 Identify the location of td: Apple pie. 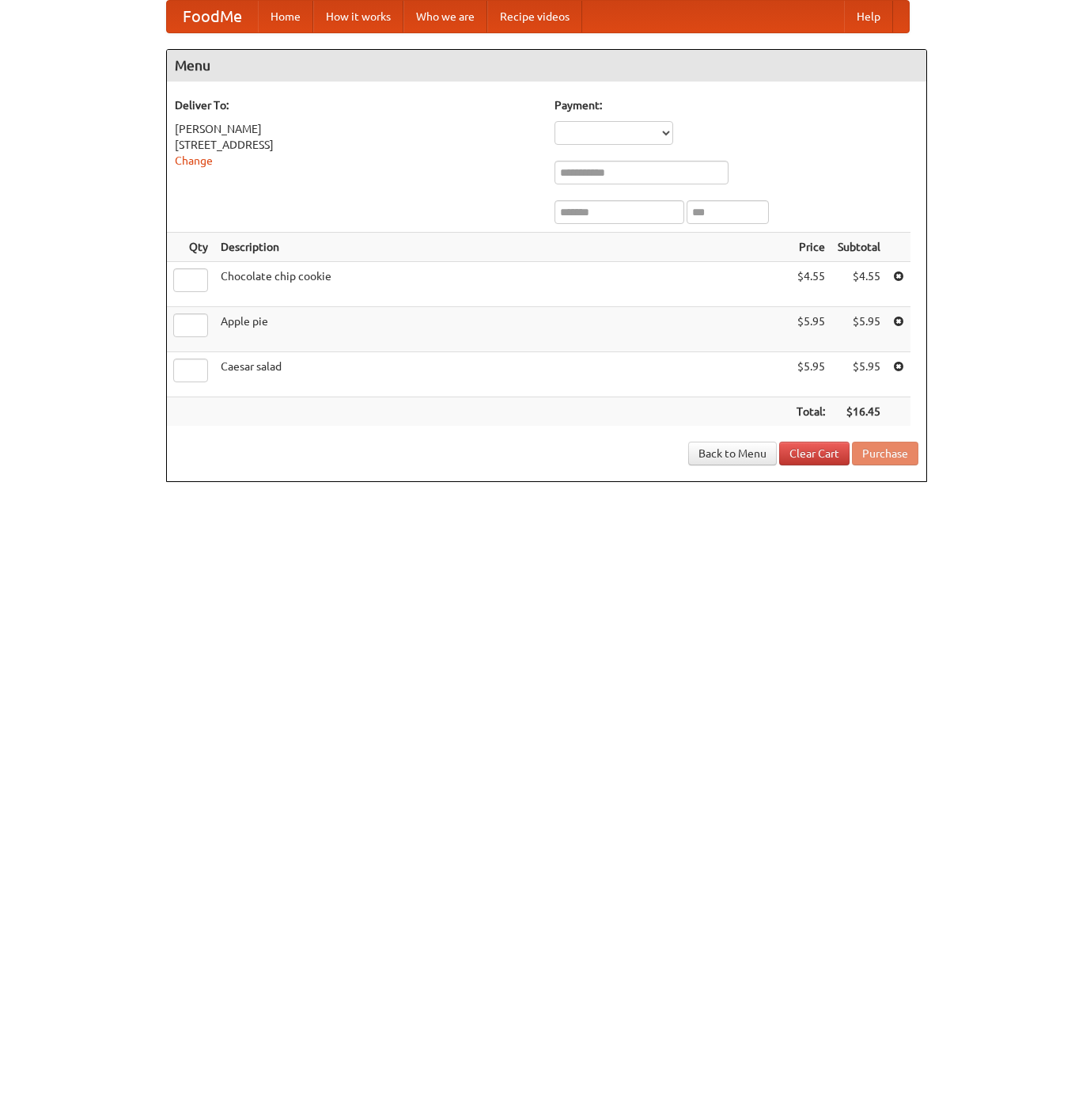
(502, 330).